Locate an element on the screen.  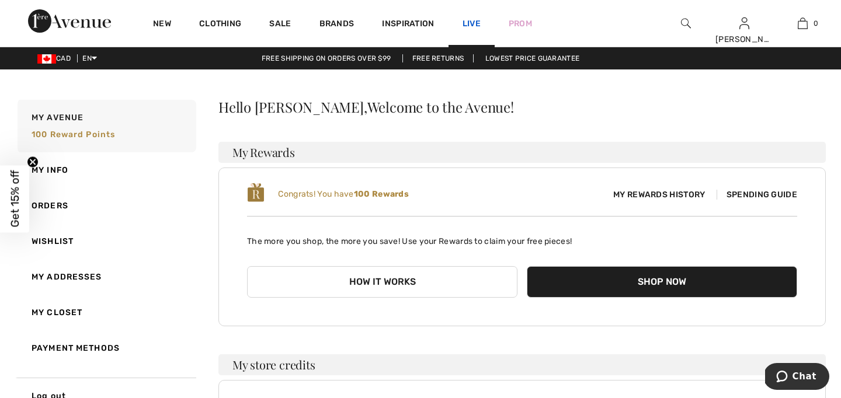
h3: My store credits is located at coordinates (522, 365).